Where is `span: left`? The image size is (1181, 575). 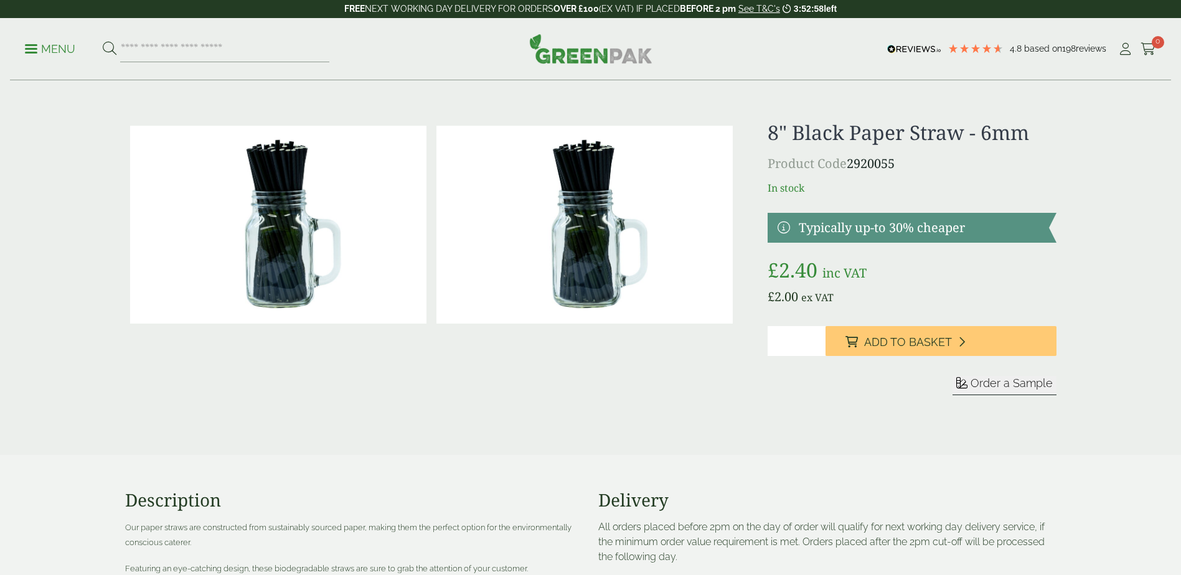
span: left is located at coordinates (830, 9).